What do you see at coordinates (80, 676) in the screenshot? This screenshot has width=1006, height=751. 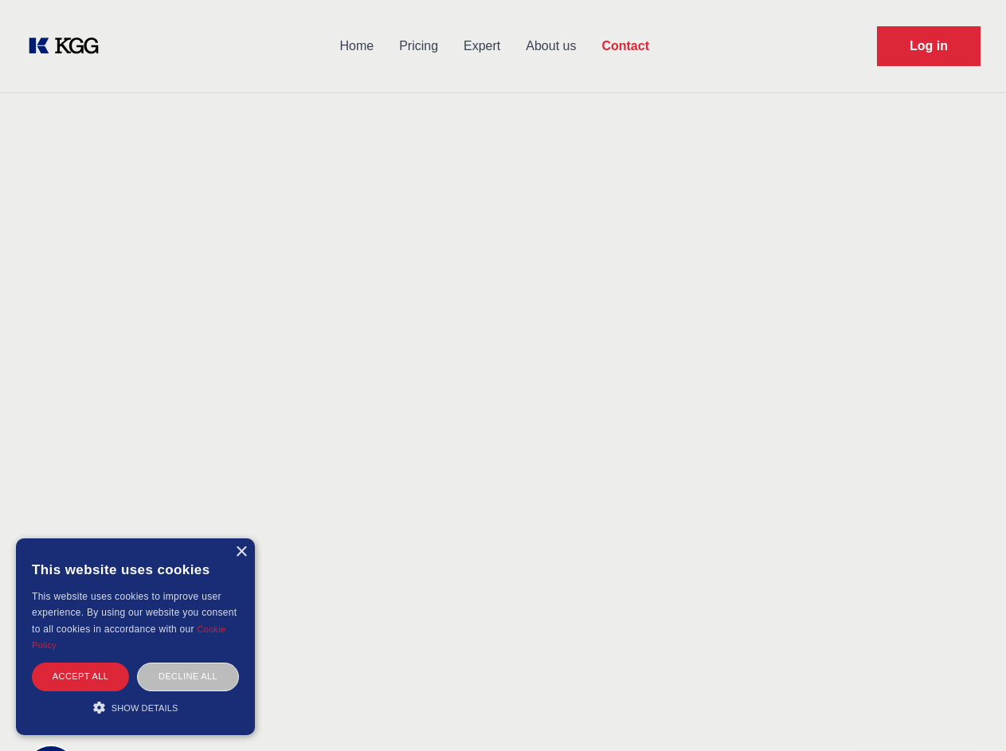 I see `div: Accept all` at bounding box center [80, 676].